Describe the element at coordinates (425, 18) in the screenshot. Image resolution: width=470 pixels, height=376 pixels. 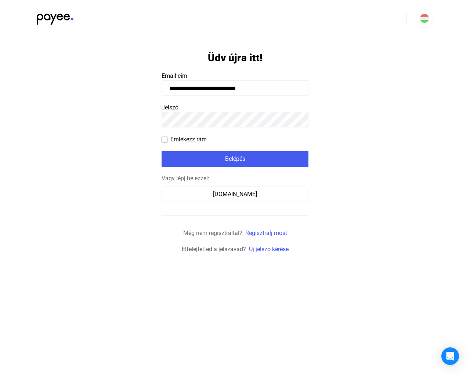
I see `button: HU` at that location.